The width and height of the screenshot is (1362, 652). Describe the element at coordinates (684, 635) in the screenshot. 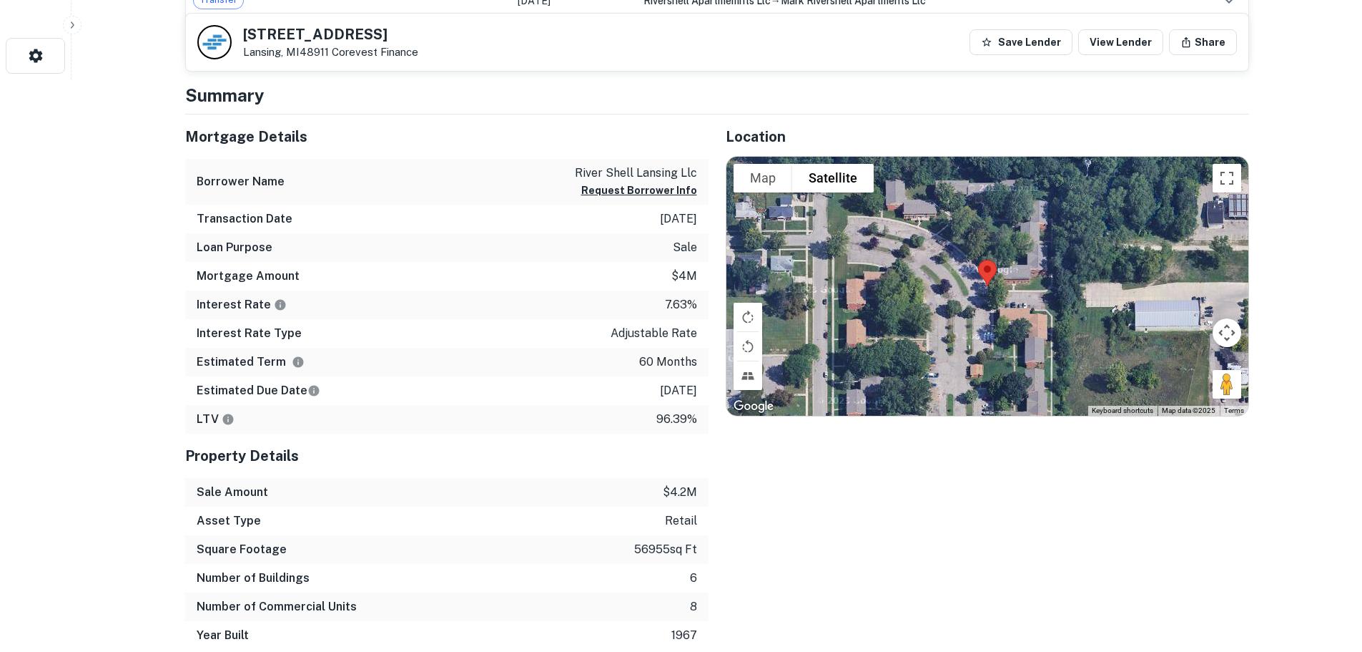

I see `p: 1967` at that location.